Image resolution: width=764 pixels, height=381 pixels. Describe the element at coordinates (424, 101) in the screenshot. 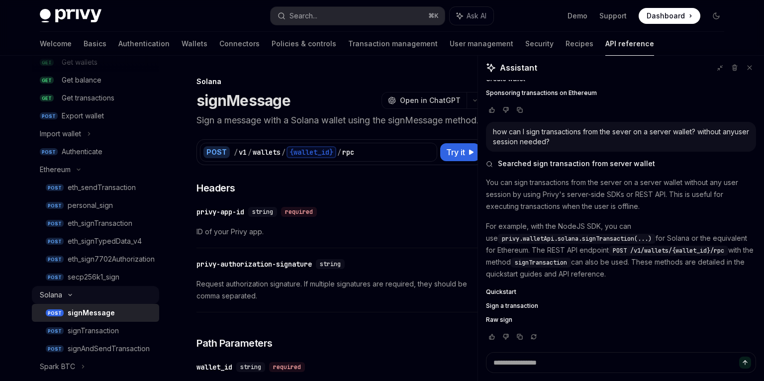

I see `button: Open in ChatGPT` at that location.